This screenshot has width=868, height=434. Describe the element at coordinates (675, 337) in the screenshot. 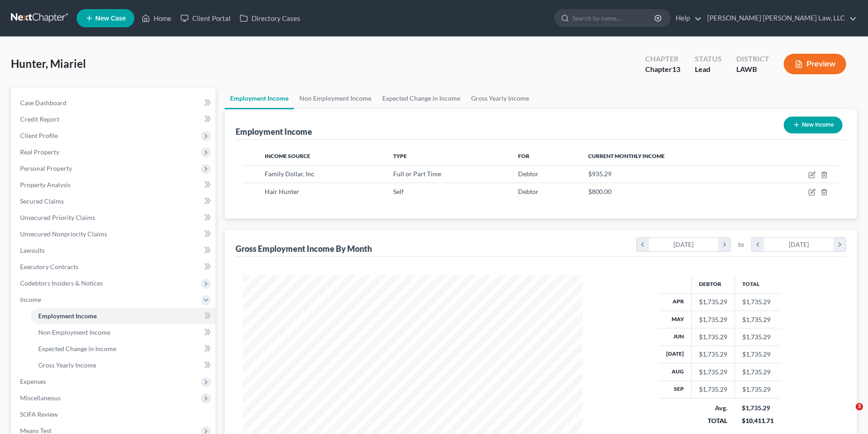

I see `th: Jun` at that location.